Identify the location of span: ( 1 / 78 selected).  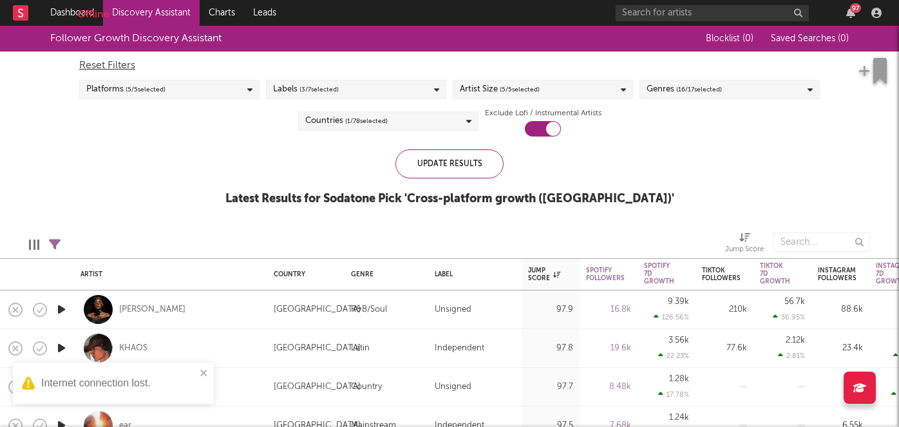
(366, 121).